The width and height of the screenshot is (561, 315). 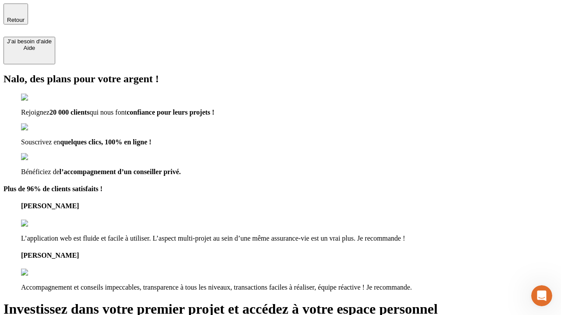 I want to click on h4: Plus de 96% de clients satisfaits !, so click(x=280, y=189).